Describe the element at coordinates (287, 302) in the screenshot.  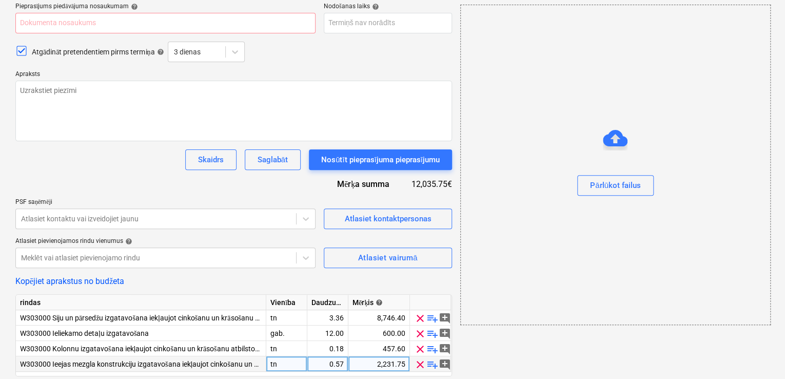
I see `div: Vienība` at that location.